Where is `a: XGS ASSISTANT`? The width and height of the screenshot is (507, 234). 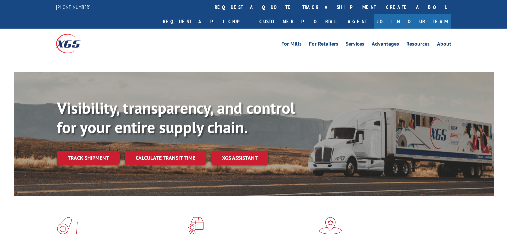 a: XGS ASSISTANT is located at coordinates (239, 158).